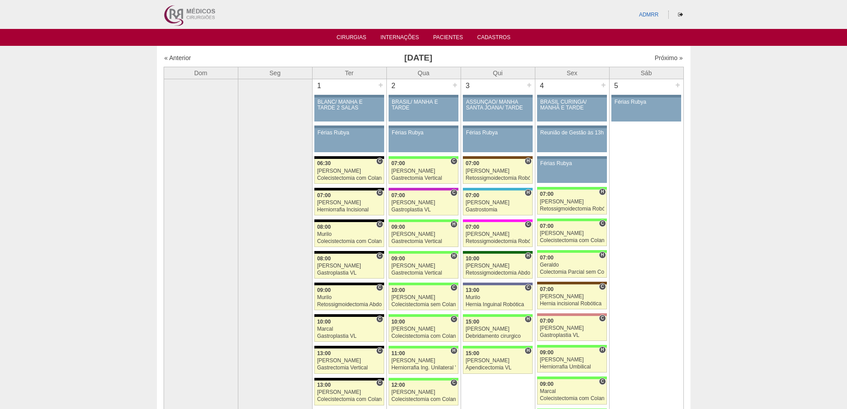 Image resolution: width=847 pixels, height=409 pixels. Describe the element at coordinates (572, 133) in the screenshot. I see `div: Reunião de Gestão às 13h` at that location.